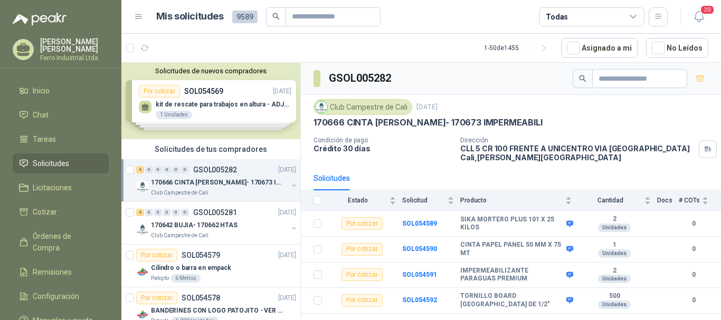  What do you see at coordinates (577, 140) in the screenshot?
I see `p: Dirección` at bounding box center [577, 140].